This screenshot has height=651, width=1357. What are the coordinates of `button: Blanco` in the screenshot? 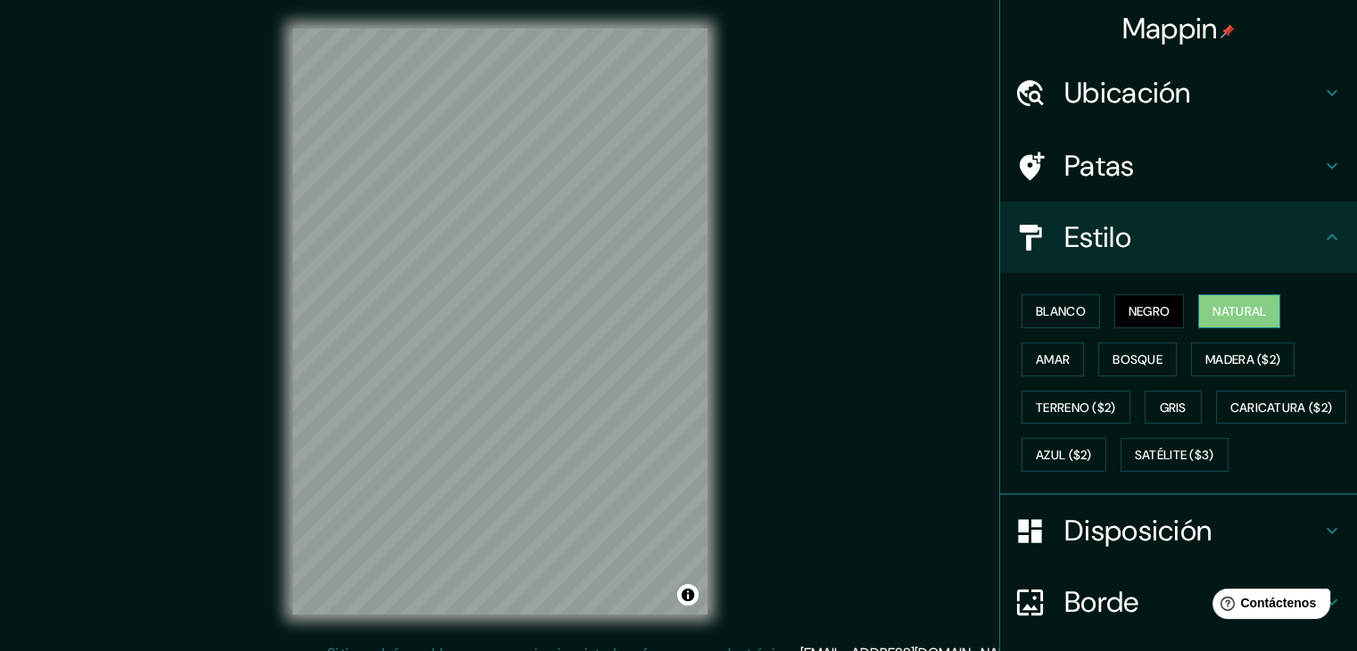 It's located at (1061, 311).